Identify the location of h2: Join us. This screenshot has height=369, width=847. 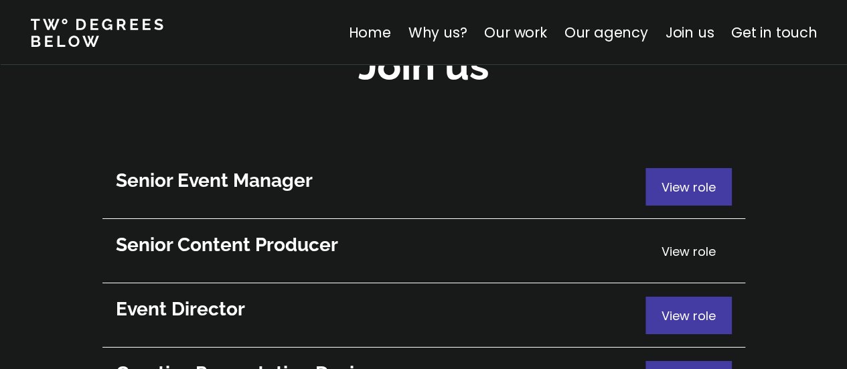
(424, 66).